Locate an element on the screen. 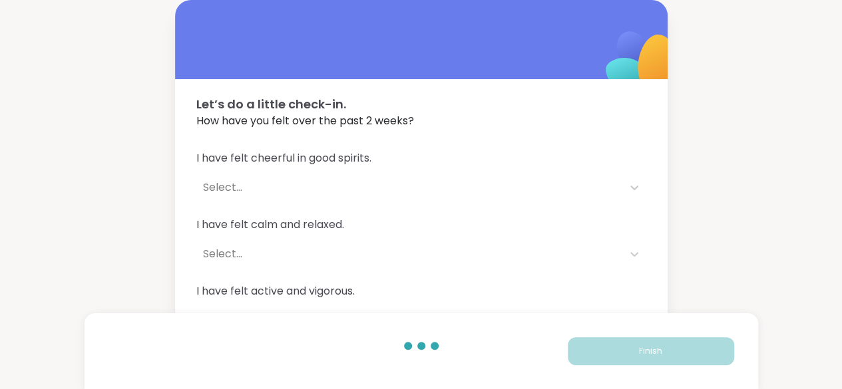  span: I have felt cheerful in good spirits. is located at coordinates (421, 158).